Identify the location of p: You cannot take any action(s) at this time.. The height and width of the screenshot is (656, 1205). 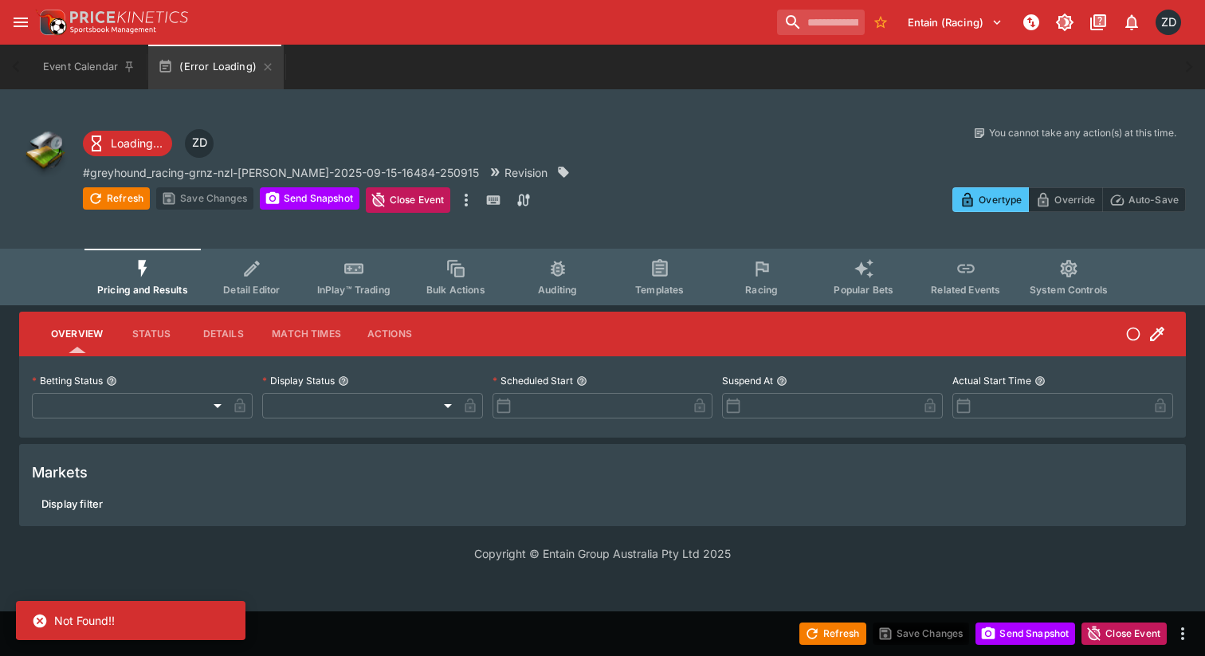
(1082, 133).